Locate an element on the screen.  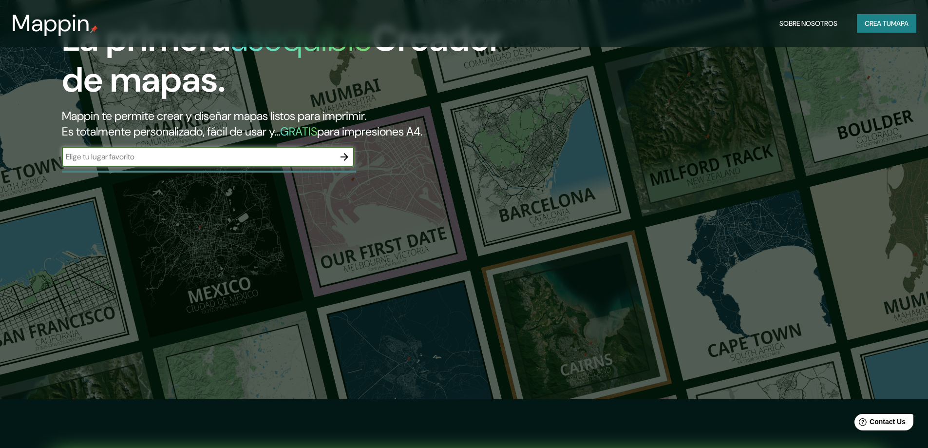
font: mapa is located at coordinates (900, 23).